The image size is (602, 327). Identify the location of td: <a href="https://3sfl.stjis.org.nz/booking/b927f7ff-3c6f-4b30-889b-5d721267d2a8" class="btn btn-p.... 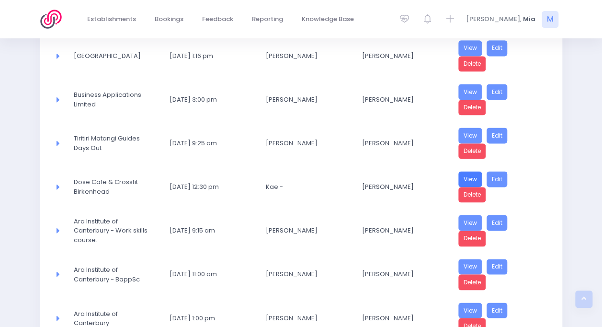
(500, 274).